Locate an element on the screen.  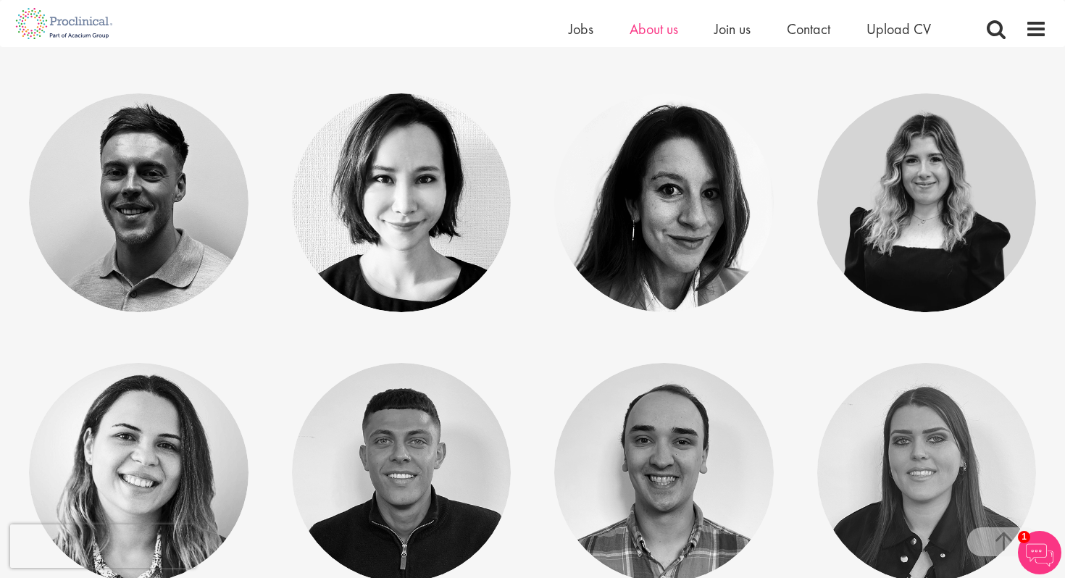
a: Jobs is located at coordinates (581, 29).